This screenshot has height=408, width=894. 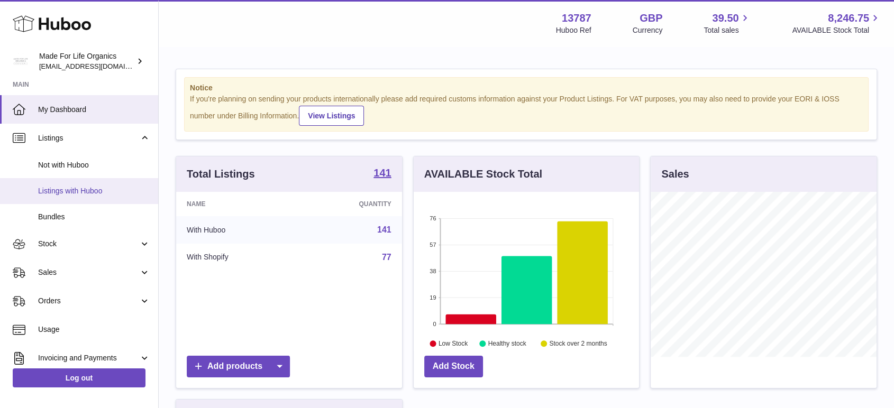 I want to click on strong: Notice, so click(x=526, y=88).